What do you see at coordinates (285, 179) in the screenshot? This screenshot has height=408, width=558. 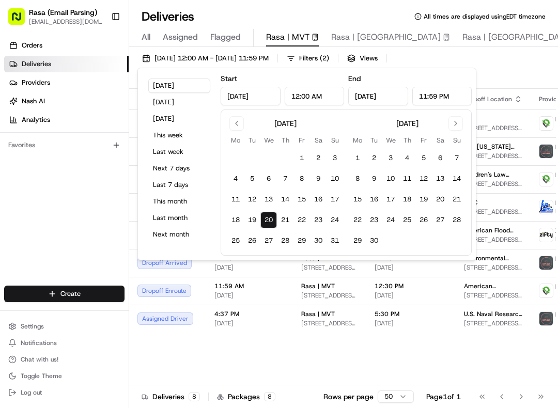 I see `button: 7` at bounding box center [285, 179].